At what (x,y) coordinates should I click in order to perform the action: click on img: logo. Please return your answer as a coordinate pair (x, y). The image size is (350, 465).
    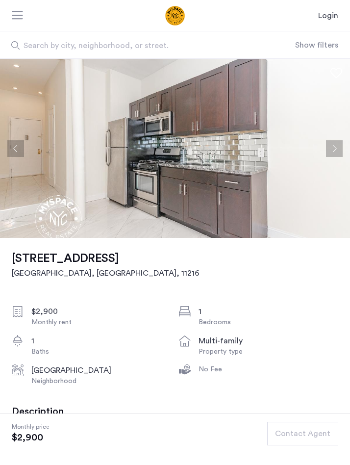
    Looking at the image, I should click on (175, 16).